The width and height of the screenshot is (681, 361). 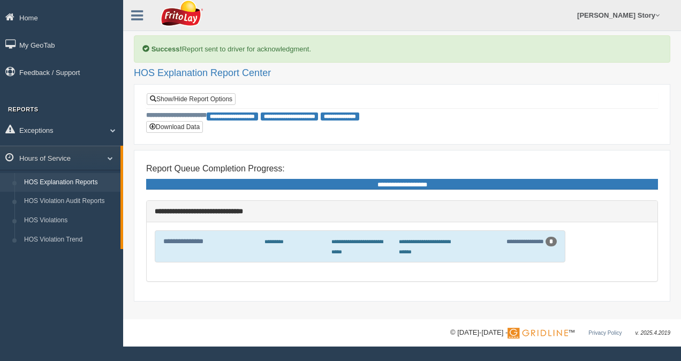 I want to click on a: HOS Violation Trend, so click(x=70, y=240).